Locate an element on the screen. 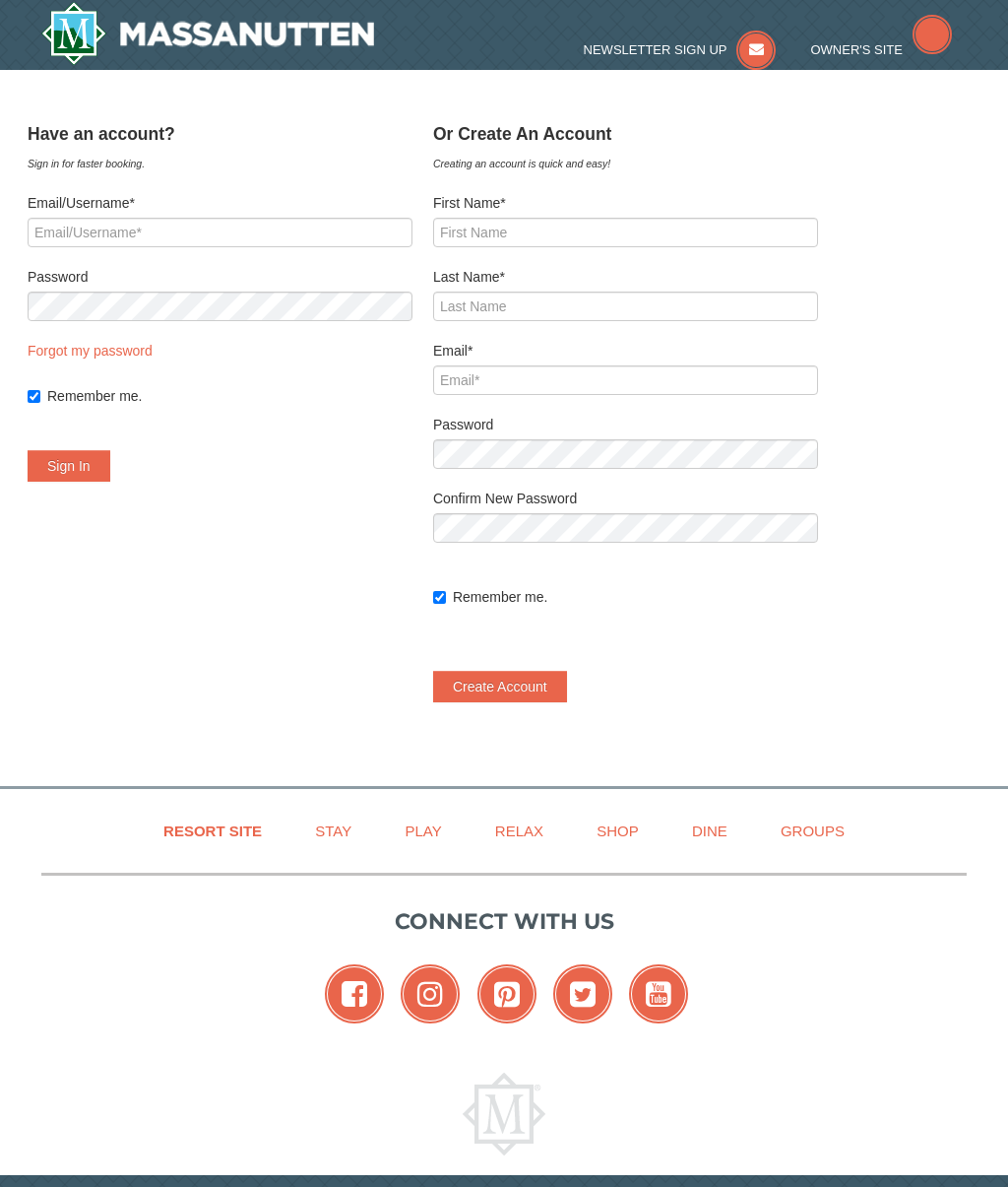 The width and height of the screenshot is (1008, 1187). label: Email* is located at coordinates (625, 351).